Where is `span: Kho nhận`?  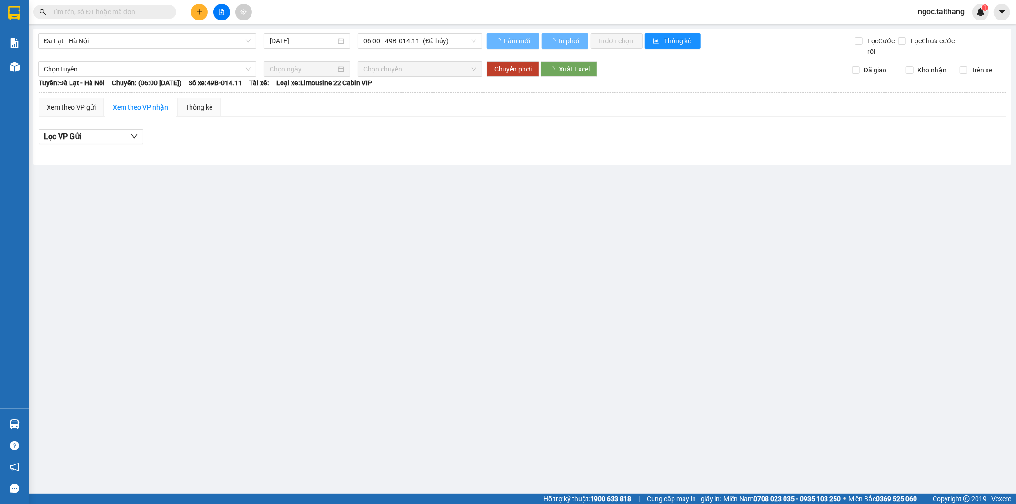 span: Kho nhận is located at coordinates (931, 70).